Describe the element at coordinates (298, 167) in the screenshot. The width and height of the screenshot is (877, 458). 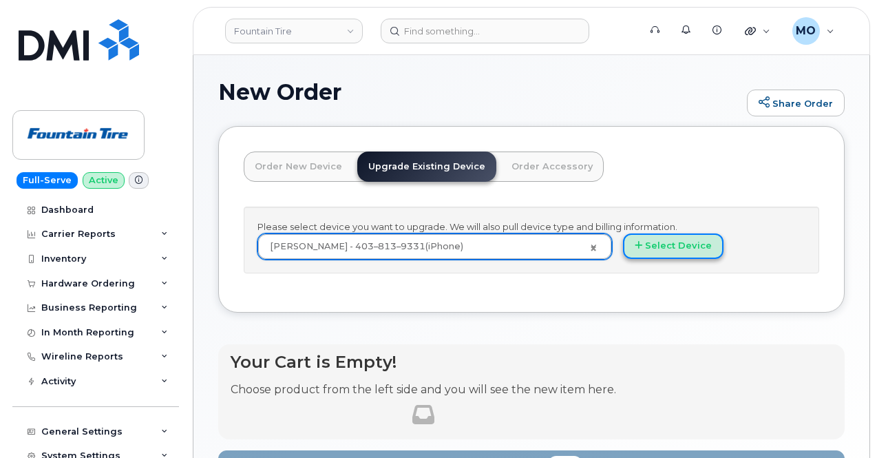
I see `a: Order New Device` at that location.